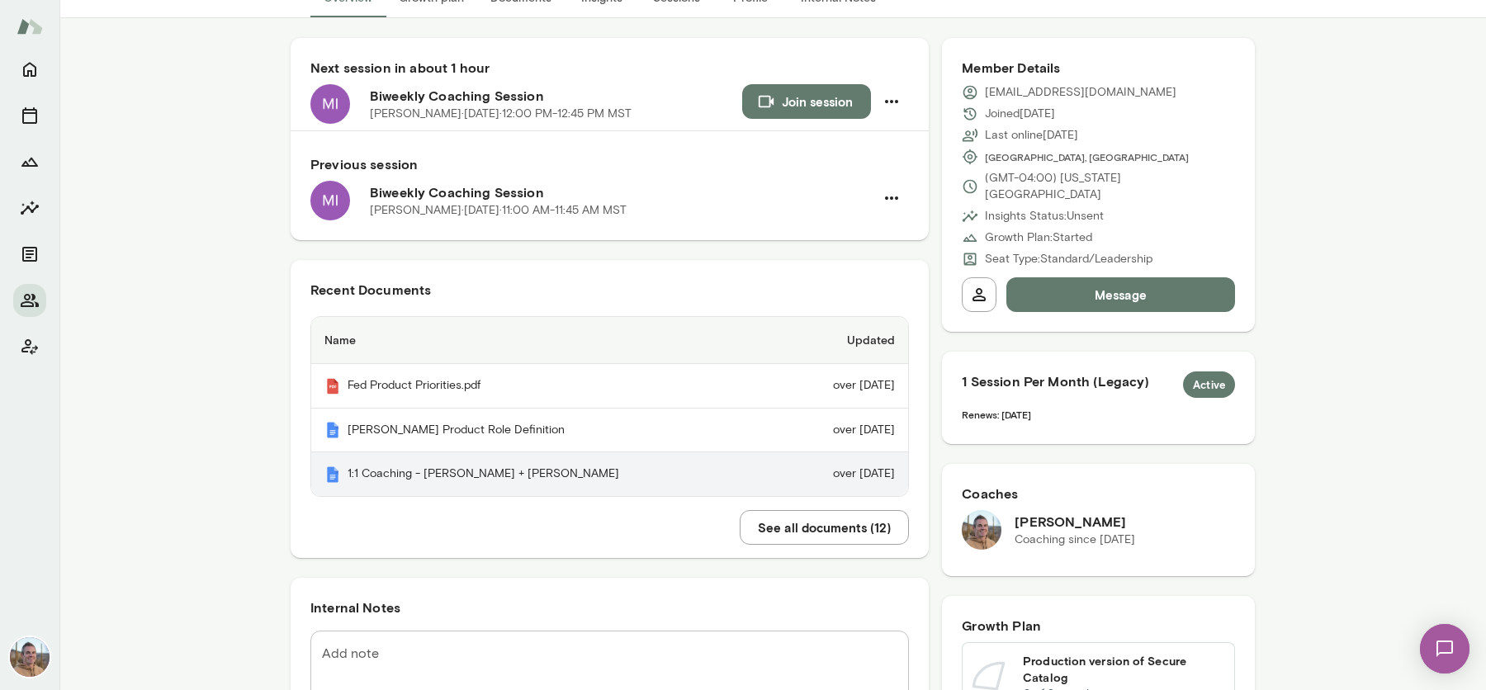 Image resolution: width=1486 pixels, height=690 pixels. I want to click on h6: Previous session, so click(609, 164).